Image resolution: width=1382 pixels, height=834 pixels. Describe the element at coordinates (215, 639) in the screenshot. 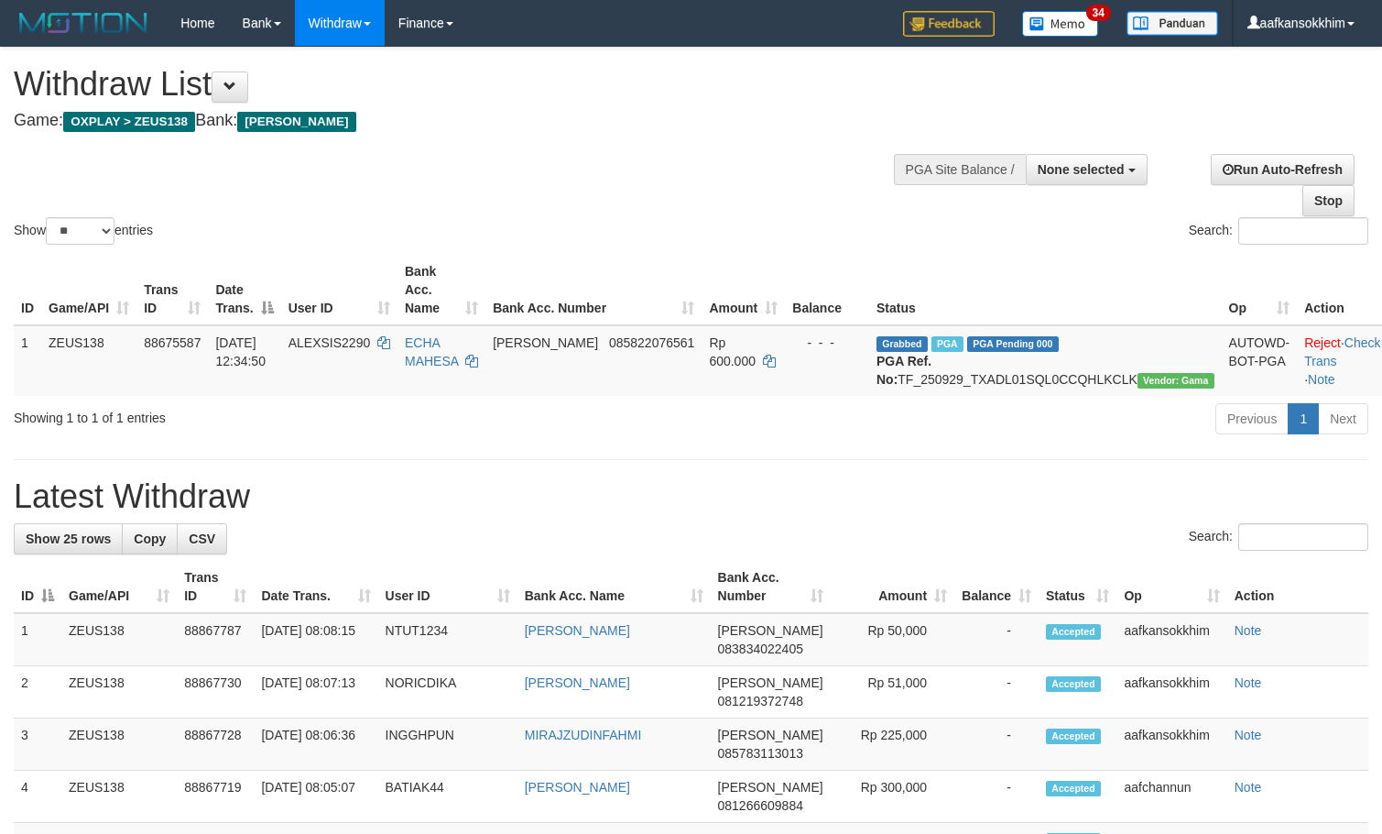

I see `td: 88867787` at that location.